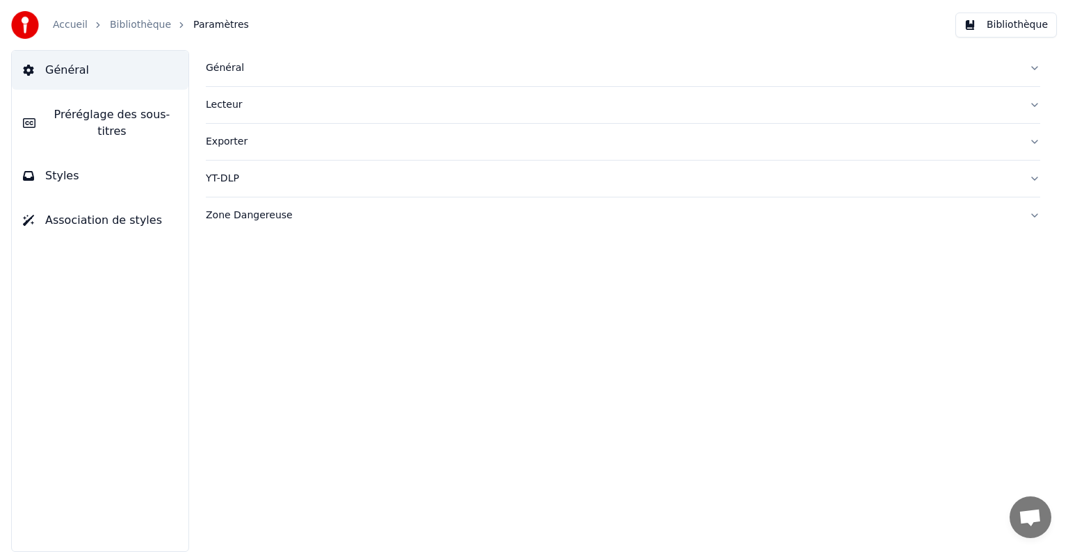 The height and width of the screenshot is (552, 1068). What do you see at coordinates (623, 179) in the screenshot?
I see `button: YT-DLP` at bounding box center [623, 179].